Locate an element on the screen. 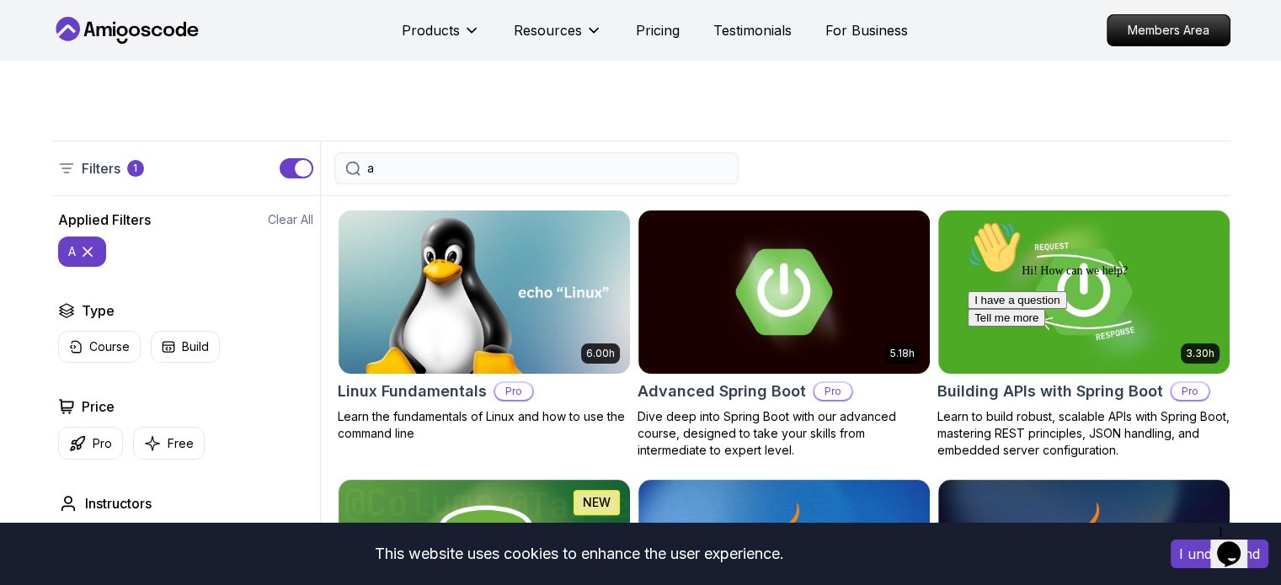 Image resolution: width=1281 pixels, height=585 pixels. p: Resources is located at coordinates (547, 30).